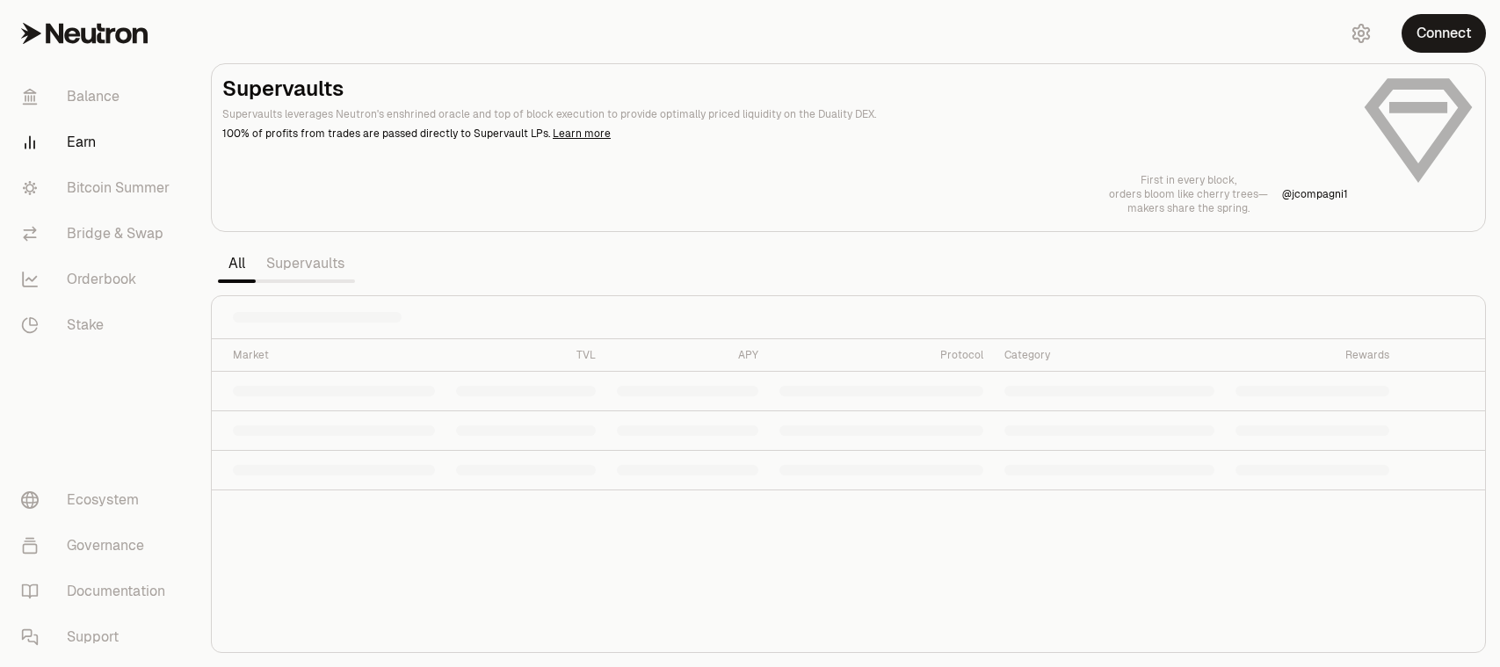  What do you see at coordinates (1315, 194) in the screenshot?
I see `a: @jcompagni1` at bounding box center [1315, 194].